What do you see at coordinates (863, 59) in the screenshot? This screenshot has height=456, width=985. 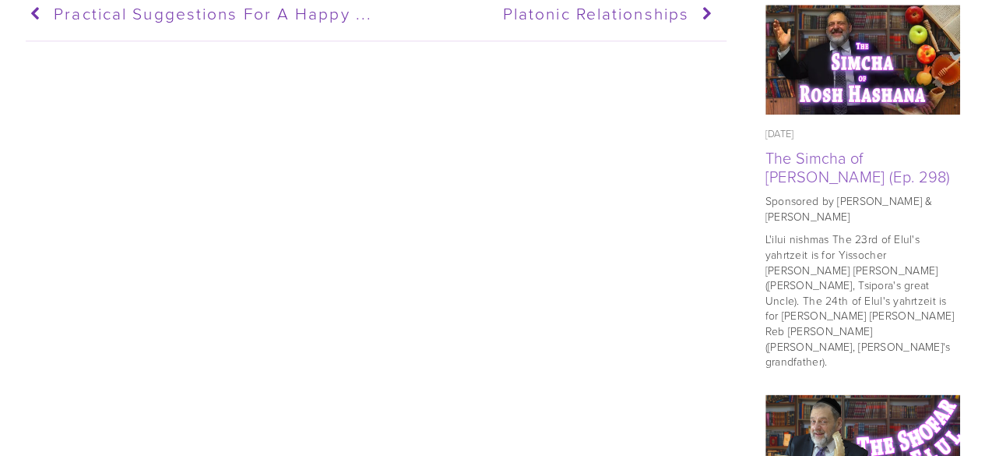 I see `a: The Simcha of Rosh Hashana (Ep. 298)` at bounding box center [863, 59].